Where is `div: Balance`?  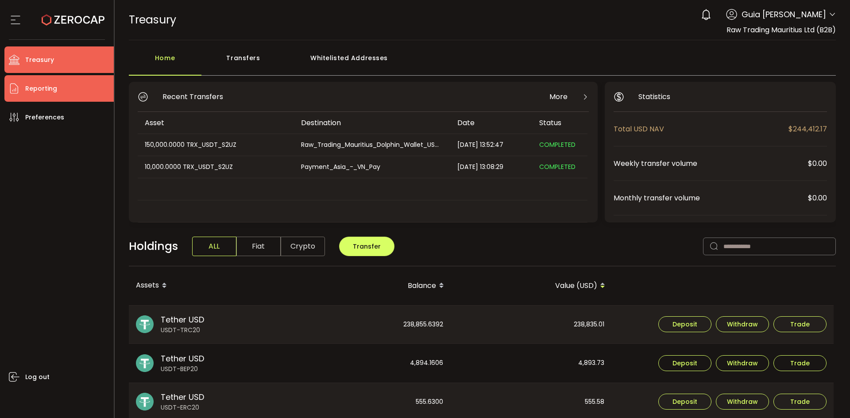
div: Balance is located at coordinates (371, 286).